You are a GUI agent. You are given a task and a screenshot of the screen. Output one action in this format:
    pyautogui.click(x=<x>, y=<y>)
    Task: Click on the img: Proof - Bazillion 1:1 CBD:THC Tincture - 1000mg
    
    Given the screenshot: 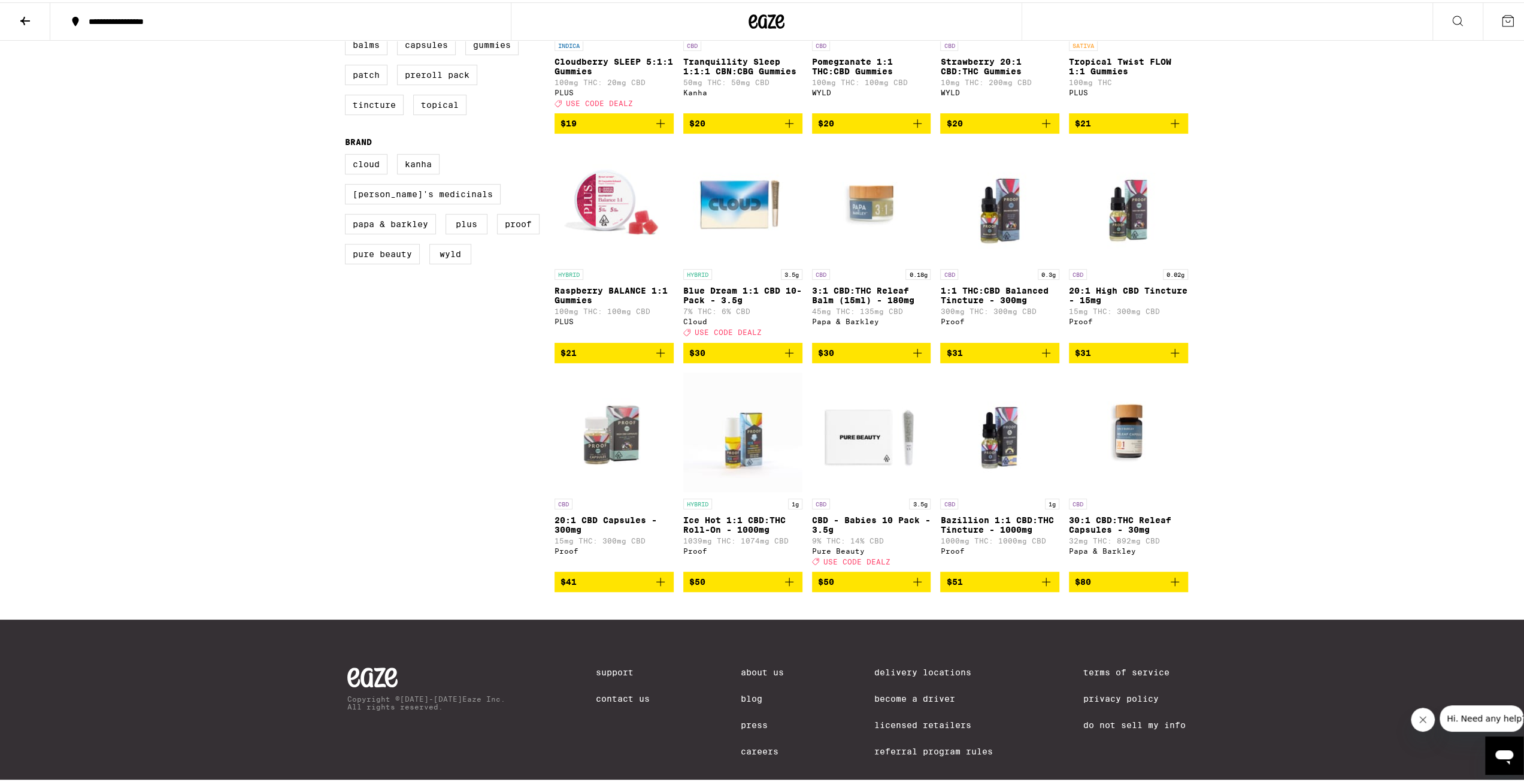 What is the action you would take?
    pyautogui.click(x=1000, y=430)
    